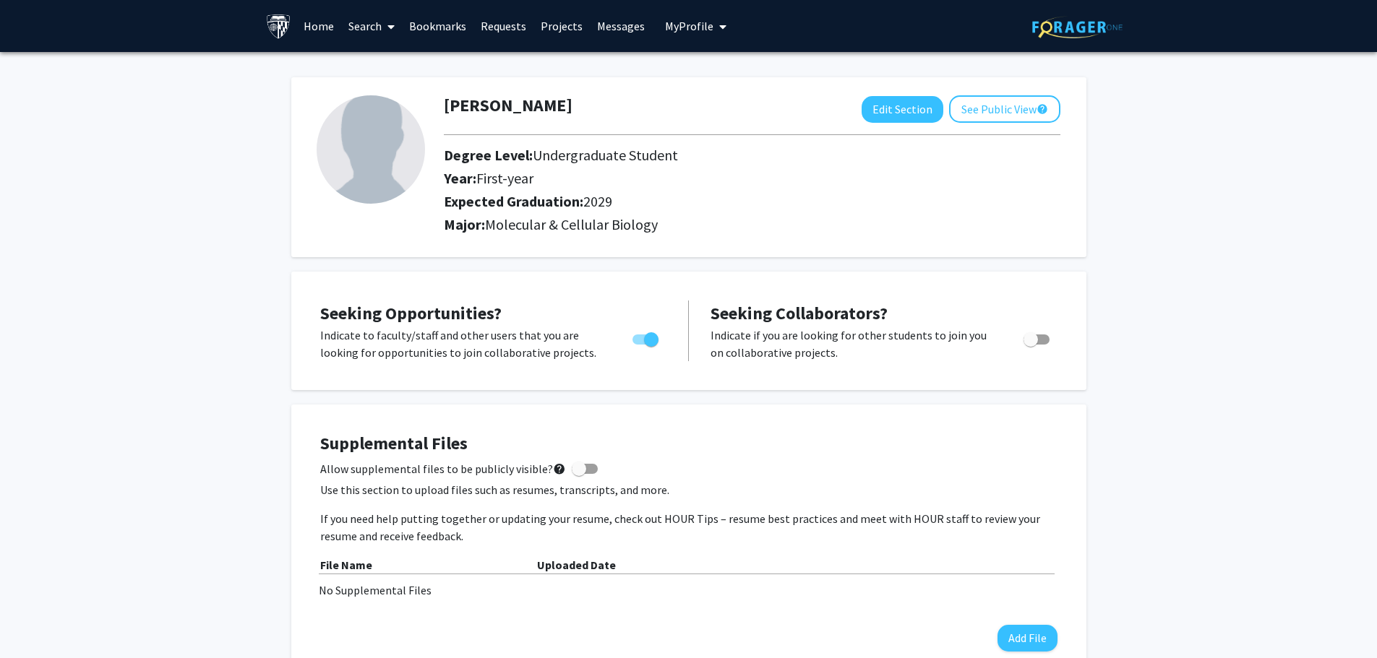 Image resolution: width=1377 pixels, height=658 pixels. Describe the element at coordinates (689, 528) in the screenshot. I see `p: If you need help putting together or updating your resume, check out HOUR Tips – resume best prac...` at that location.